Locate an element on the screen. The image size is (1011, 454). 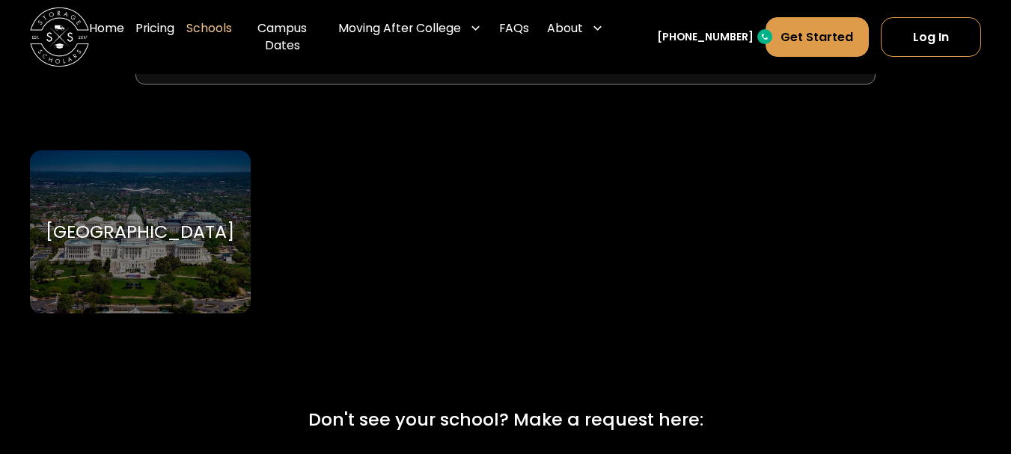
a: Pricing is located at coordinates (155, 37).